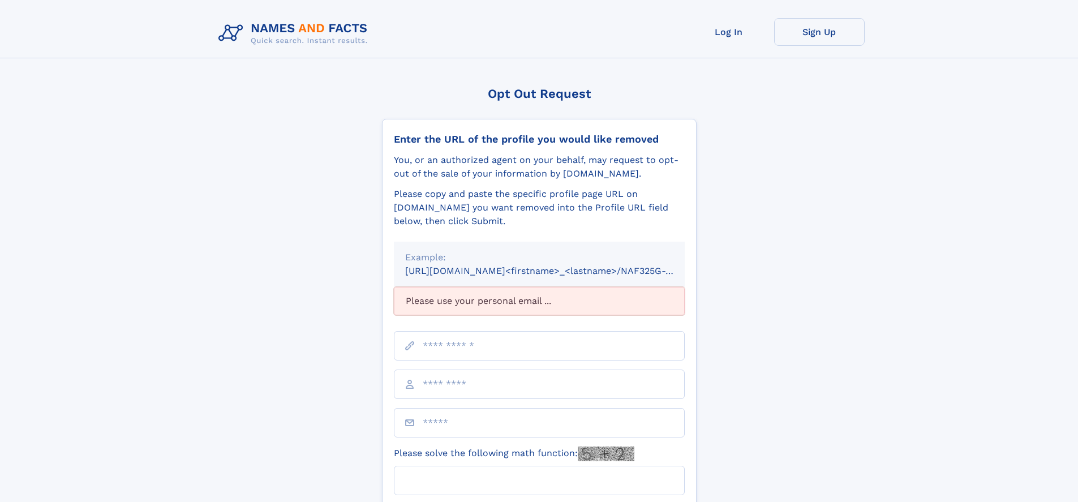 This screenshot has width=1078, height=502. What do you see at coordinates (295, 33) in the screenshot?
I see `img: Logo Names and Facts` at bounding box center [295, 33].